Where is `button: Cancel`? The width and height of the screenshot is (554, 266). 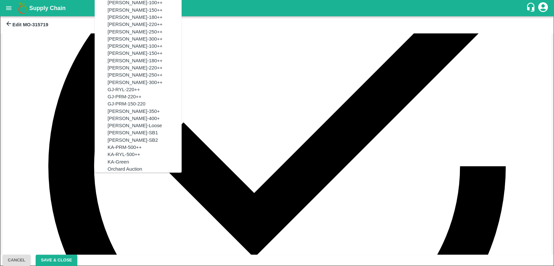 button: Cancel is located at coordinates (17, 260).